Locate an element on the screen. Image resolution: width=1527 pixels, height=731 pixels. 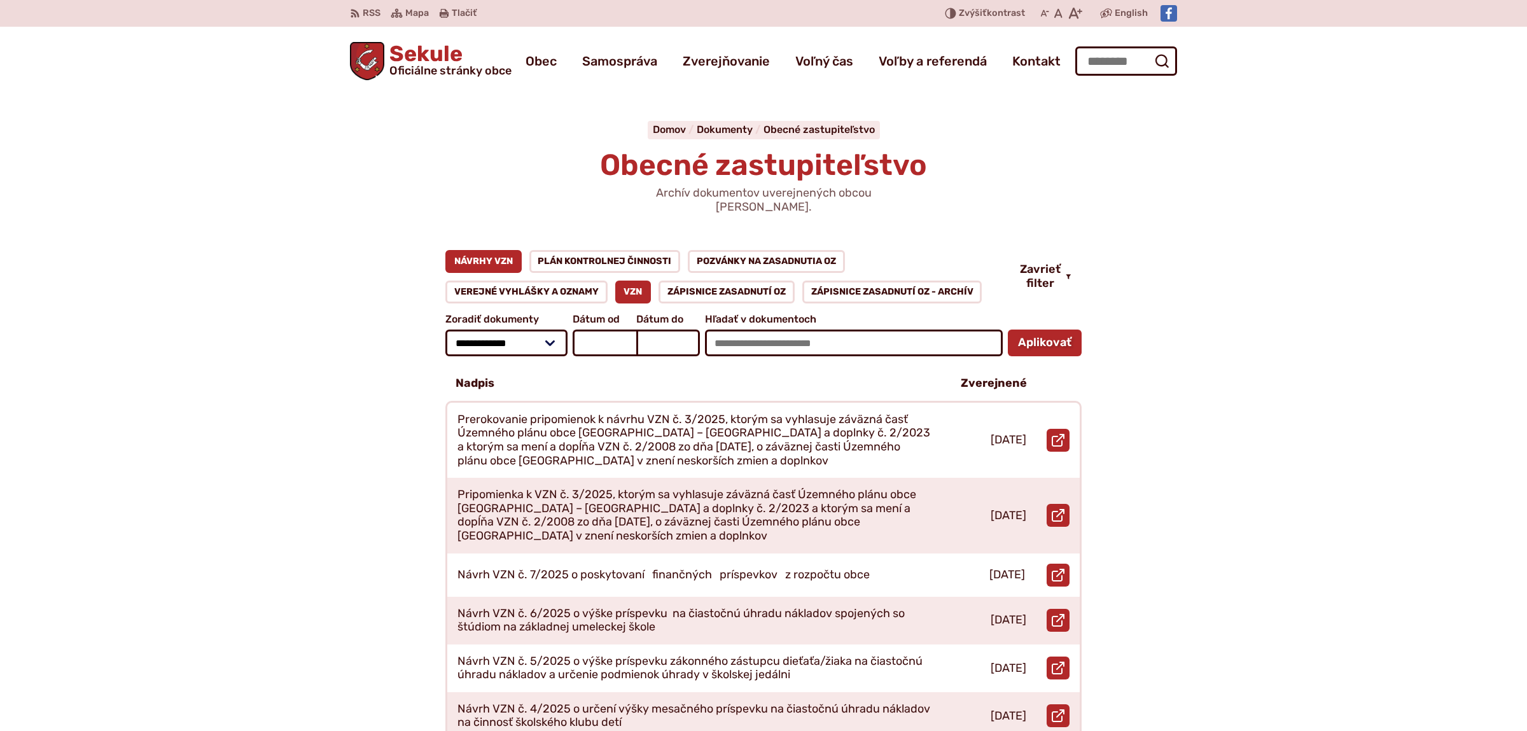
p: Návrh VZN č. 7/2025 o poskytovaní finančných príspevkov z rozpočtu obce is located at coordinates (663, 575).